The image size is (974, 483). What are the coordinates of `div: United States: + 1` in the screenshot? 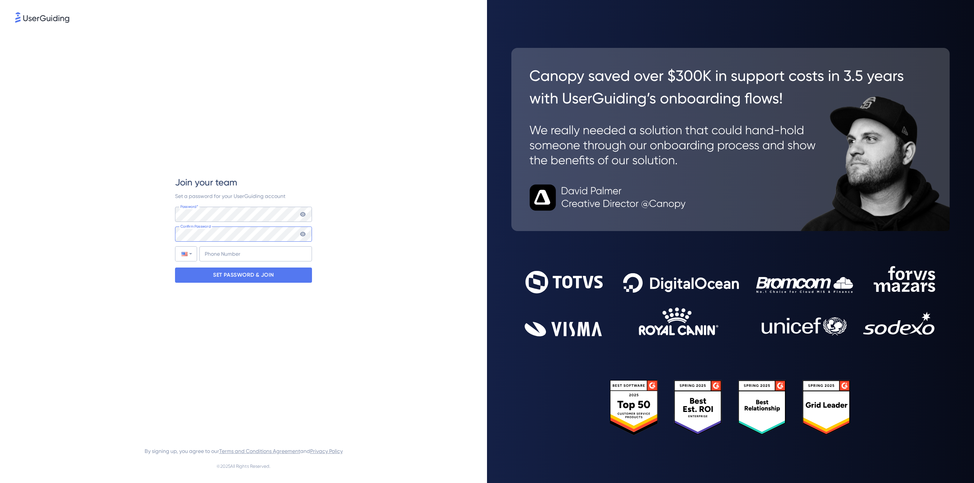 It's located at (186, 254).